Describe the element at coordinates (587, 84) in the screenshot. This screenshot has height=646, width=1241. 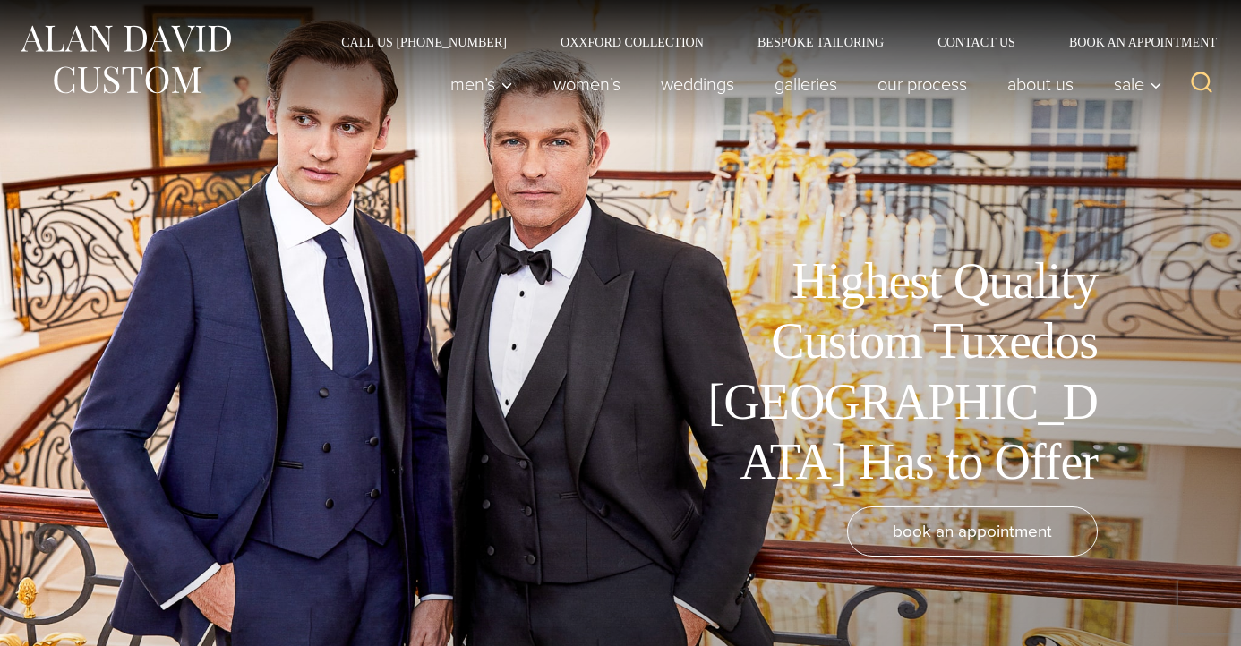
I see `a: Women’s` at that location.